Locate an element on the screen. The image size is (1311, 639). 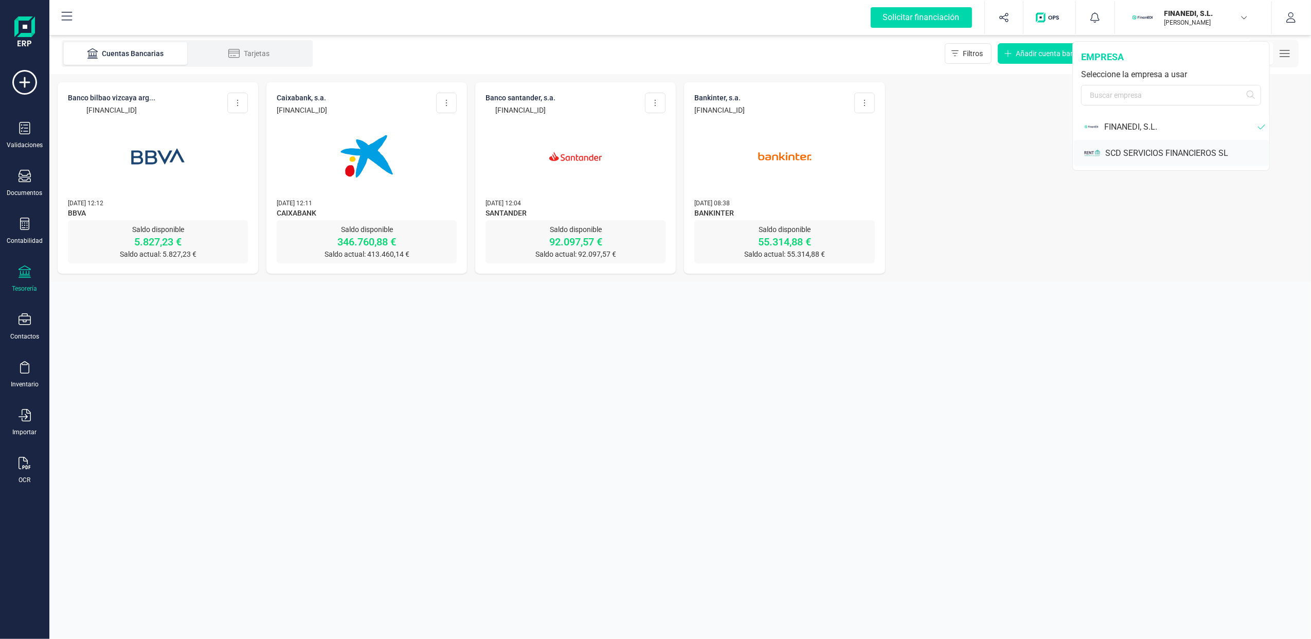
p: Saldo actual: 5.827,23 € is located at coordinates (158, 254).